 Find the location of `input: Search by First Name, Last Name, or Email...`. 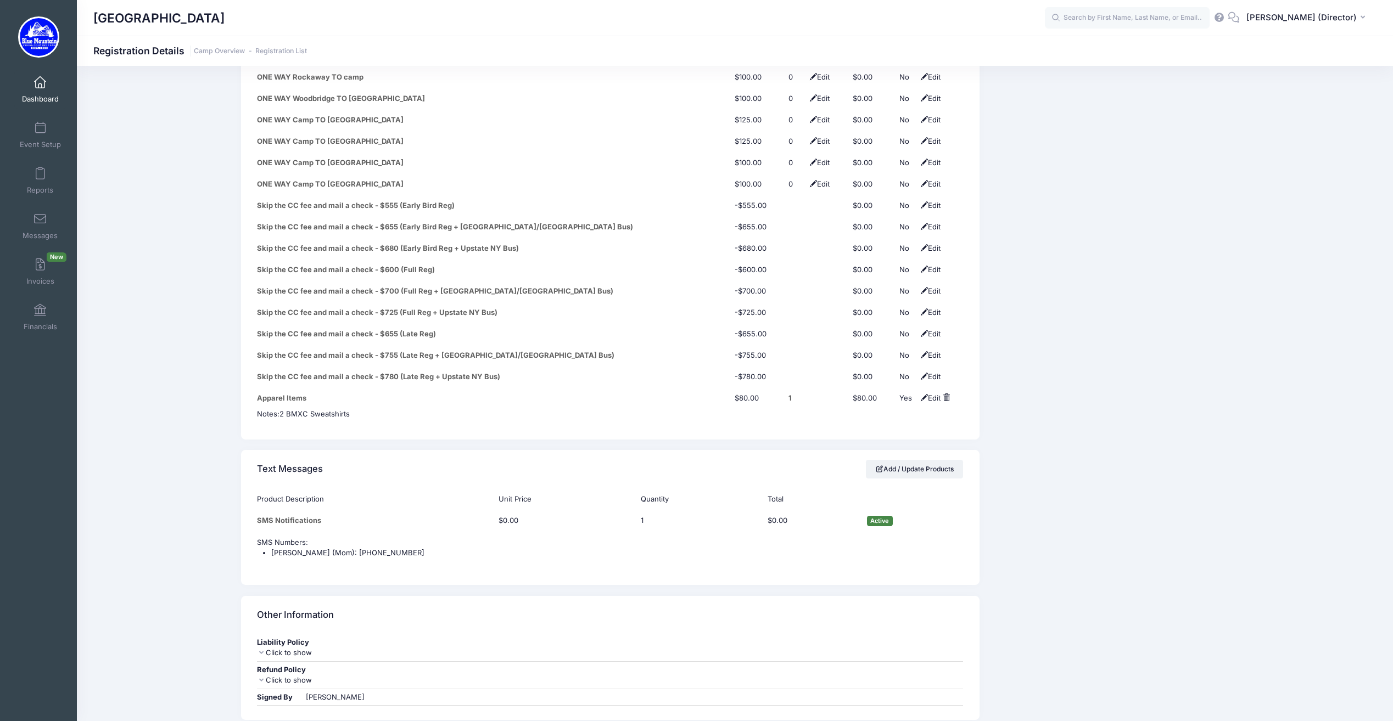

input: Search by First Name, Last Name, or Email... is located at coordinates (1127, 18).